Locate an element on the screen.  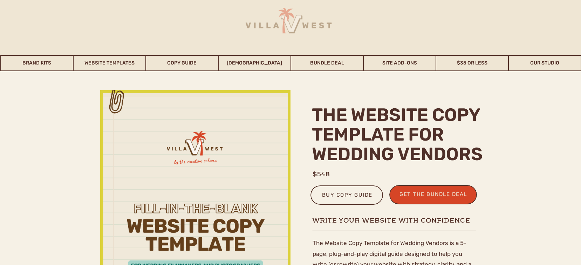
a: Our Studio is located at coordinates (544, 63).